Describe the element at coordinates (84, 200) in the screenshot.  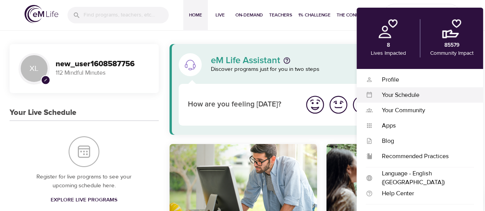
I see `a: Explore Live Programs` at that location.